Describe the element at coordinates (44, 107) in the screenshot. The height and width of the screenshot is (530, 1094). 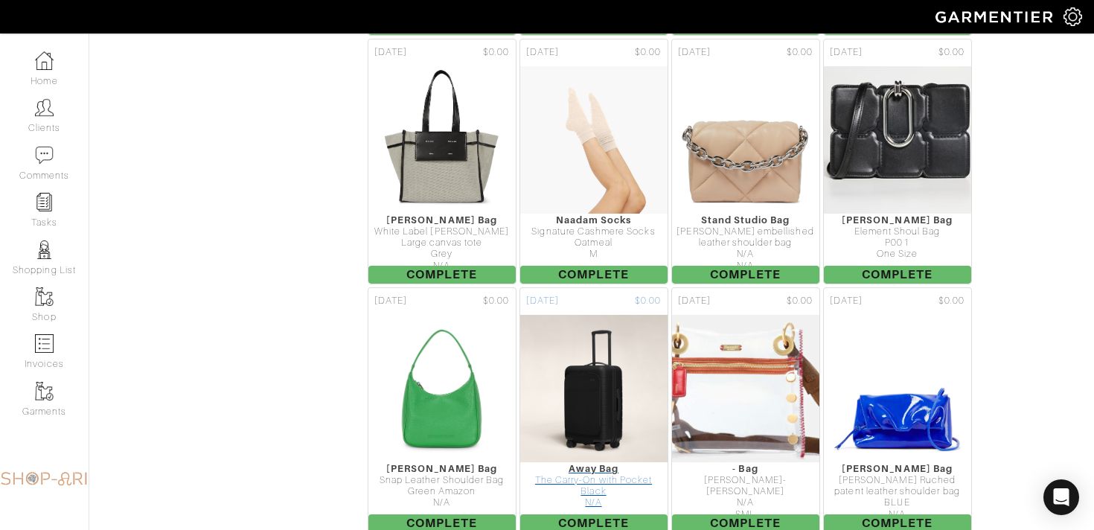
I see `img: clients-icon-6bae9207a08558b7cb47a8932f037763ab4055f8c8b6bfacd5dc20c3e0201464.png` at that location.